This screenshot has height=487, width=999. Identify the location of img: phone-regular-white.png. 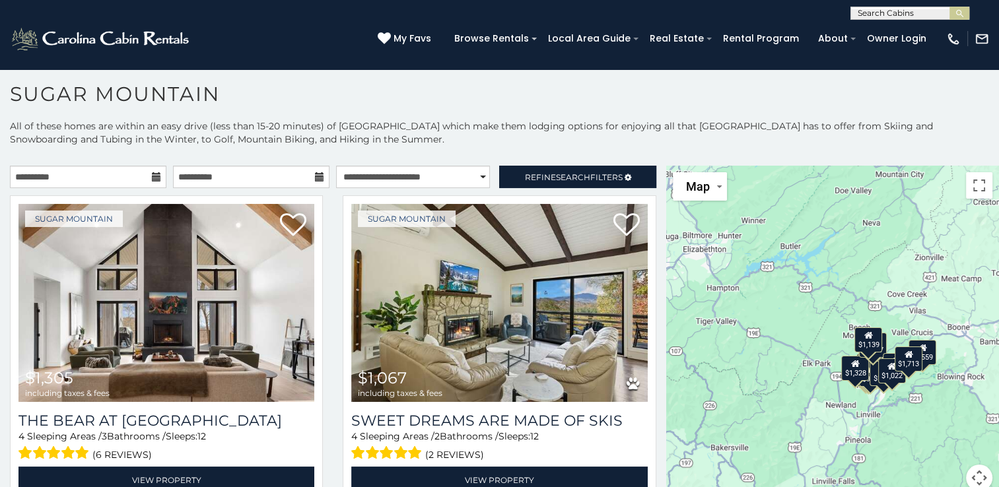
(954, 39).